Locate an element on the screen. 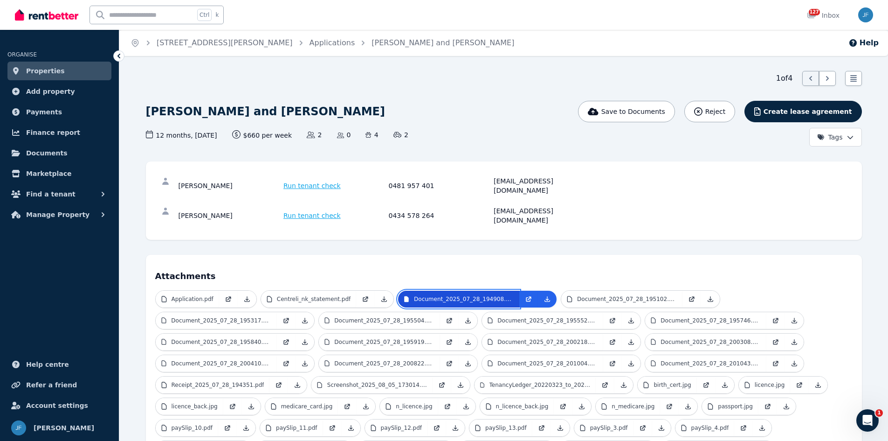 Image resolution: width=888 pixels, height=441 pixels. span: Reject is located at coordinates (715, 111).